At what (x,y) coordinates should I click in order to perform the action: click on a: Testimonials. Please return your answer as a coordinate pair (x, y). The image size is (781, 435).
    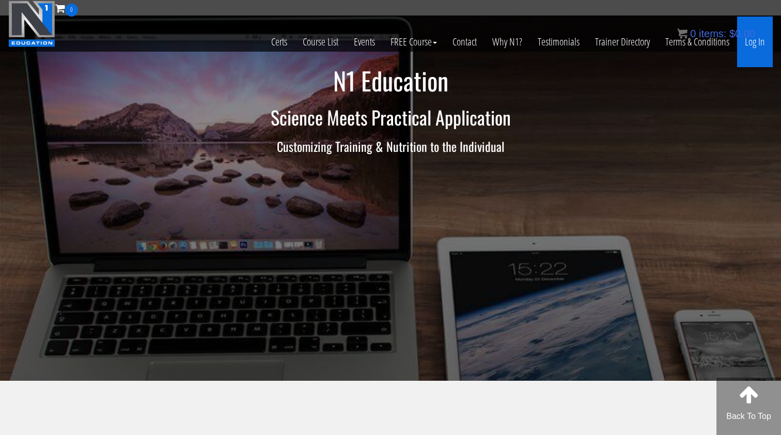
    Looking at the image, I should click on (558, 42).